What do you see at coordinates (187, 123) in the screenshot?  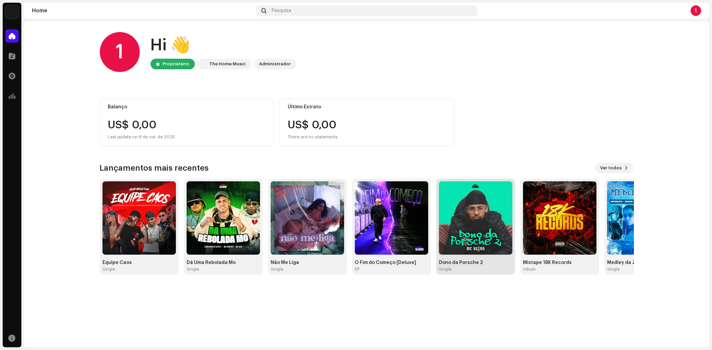 I see `re-o-card-value: Balanço` at bounding box center [187, 123].